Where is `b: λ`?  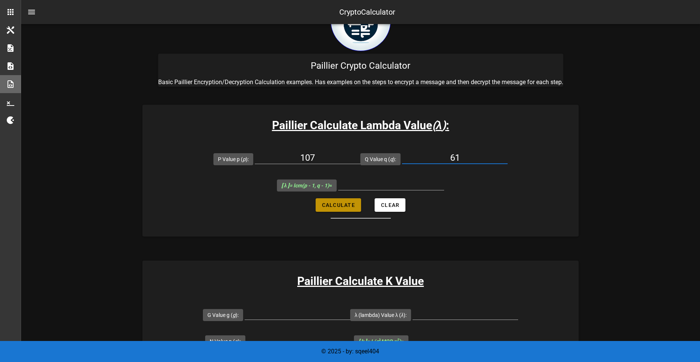
b: λ is located at coordinates (439, 125).